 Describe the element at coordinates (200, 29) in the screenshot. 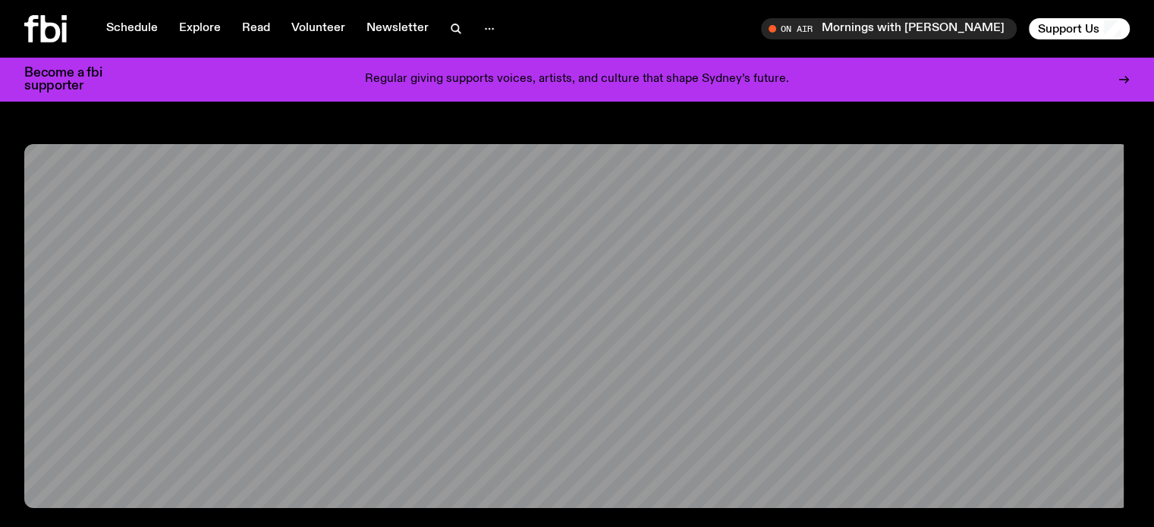

I see `a: Explore` at that location.